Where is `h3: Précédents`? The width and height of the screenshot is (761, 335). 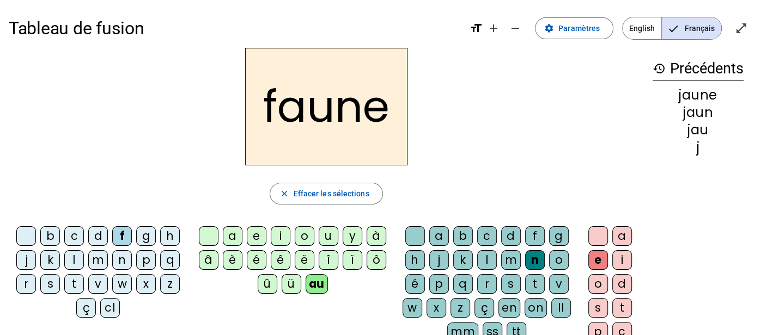
h3: Précédents is located at coordinates (698, 69).